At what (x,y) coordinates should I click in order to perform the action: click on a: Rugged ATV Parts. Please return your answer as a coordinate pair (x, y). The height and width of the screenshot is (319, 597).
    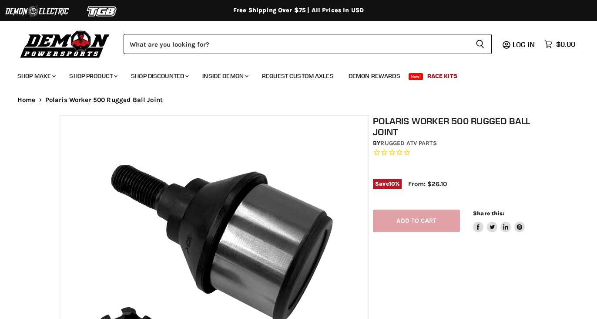
    Looking at the image, I should click on (408, 143).